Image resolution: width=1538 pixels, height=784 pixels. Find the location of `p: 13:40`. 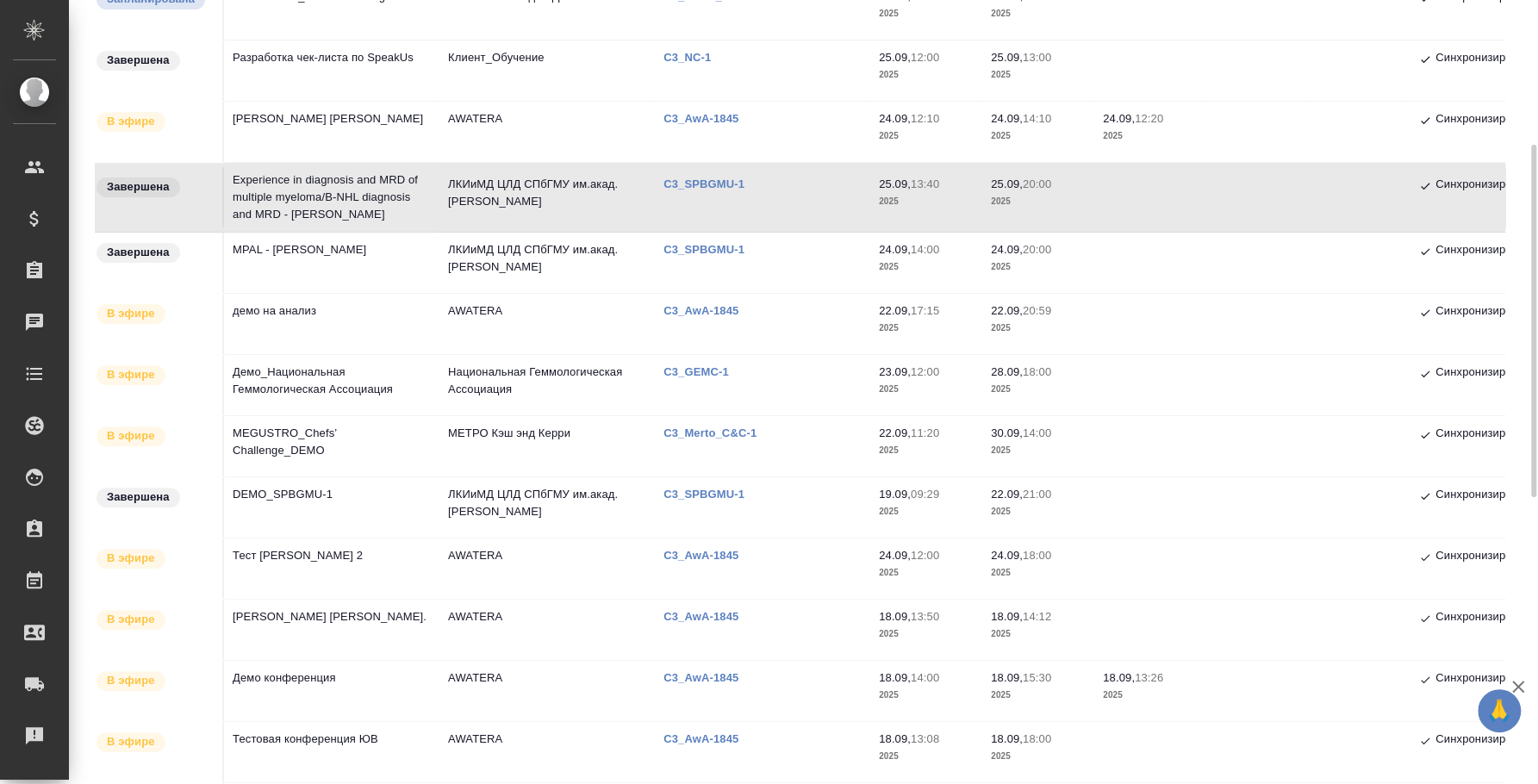

p: 13:40 is located at coordinates (925, 184).